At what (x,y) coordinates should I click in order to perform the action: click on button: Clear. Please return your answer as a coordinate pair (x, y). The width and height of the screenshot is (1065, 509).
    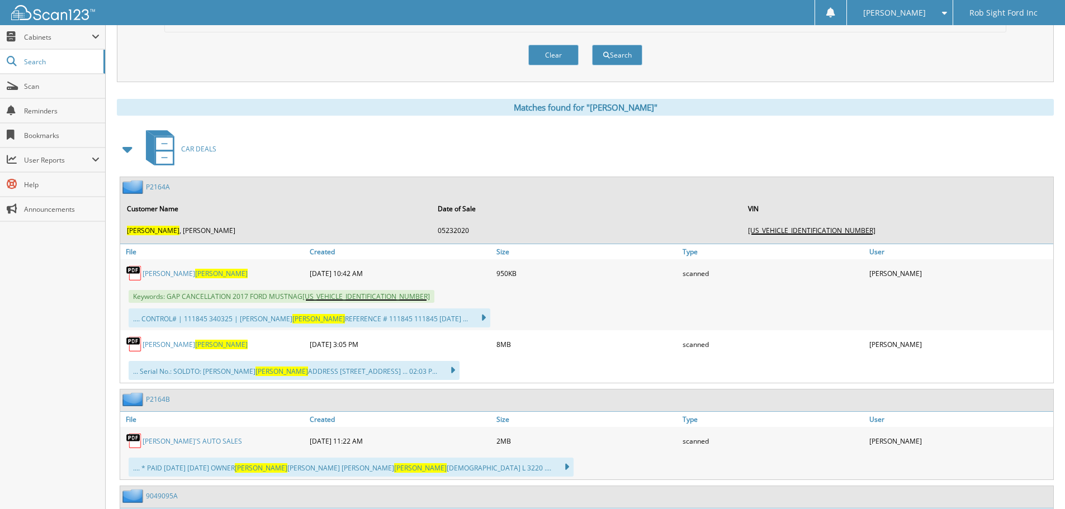
    Looking at the image, I should click on (554, 55).